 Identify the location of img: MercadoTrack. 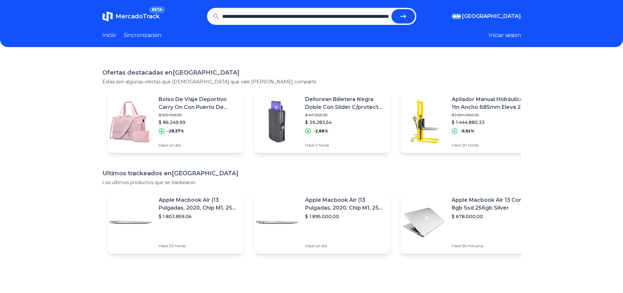
(108, 16).